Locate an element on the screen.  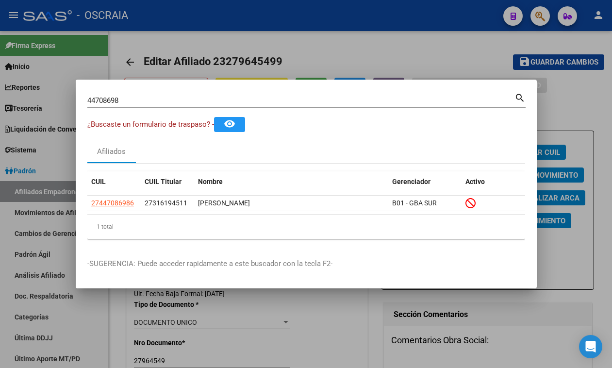
datatable-header-cell: Activo is located at coordinates (493, 182).